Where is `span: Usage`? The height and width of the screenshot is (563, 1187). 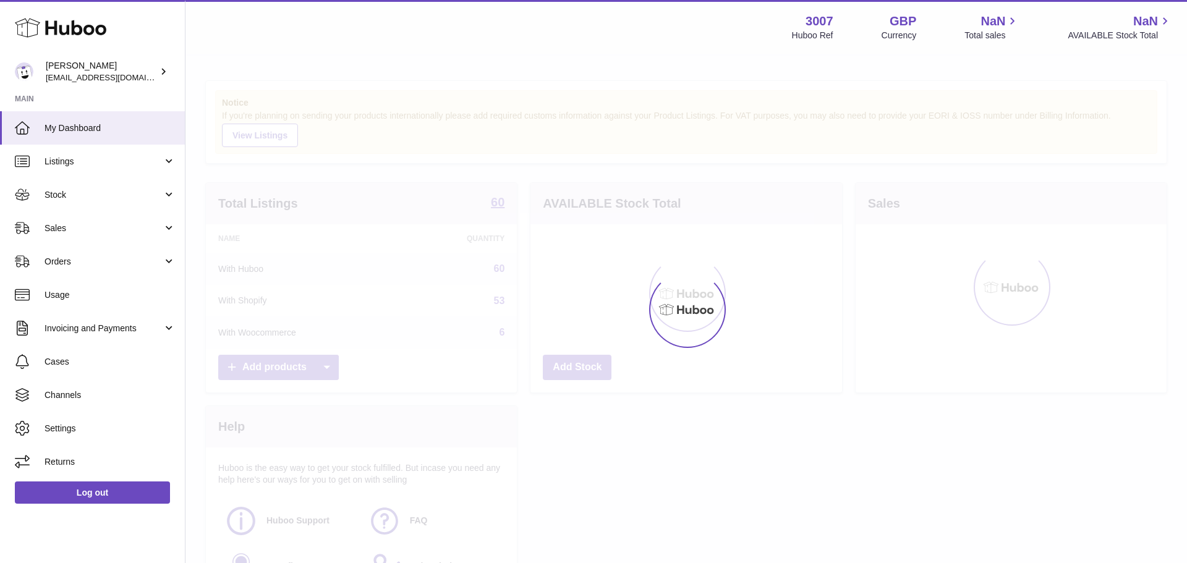
span: Usage is located at coordinates (110, 295).